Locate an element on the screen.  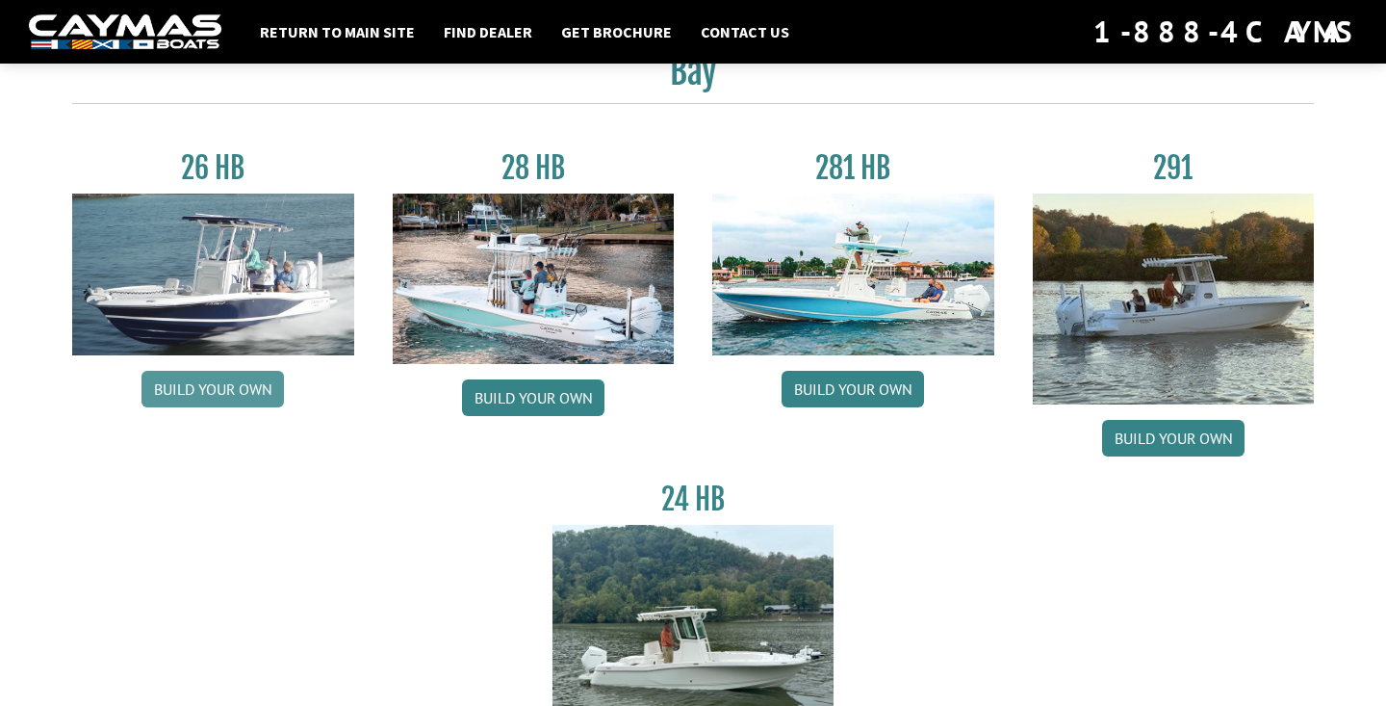
img: 291_Thumbnail.jpg is located at coordinates (1173, 298).